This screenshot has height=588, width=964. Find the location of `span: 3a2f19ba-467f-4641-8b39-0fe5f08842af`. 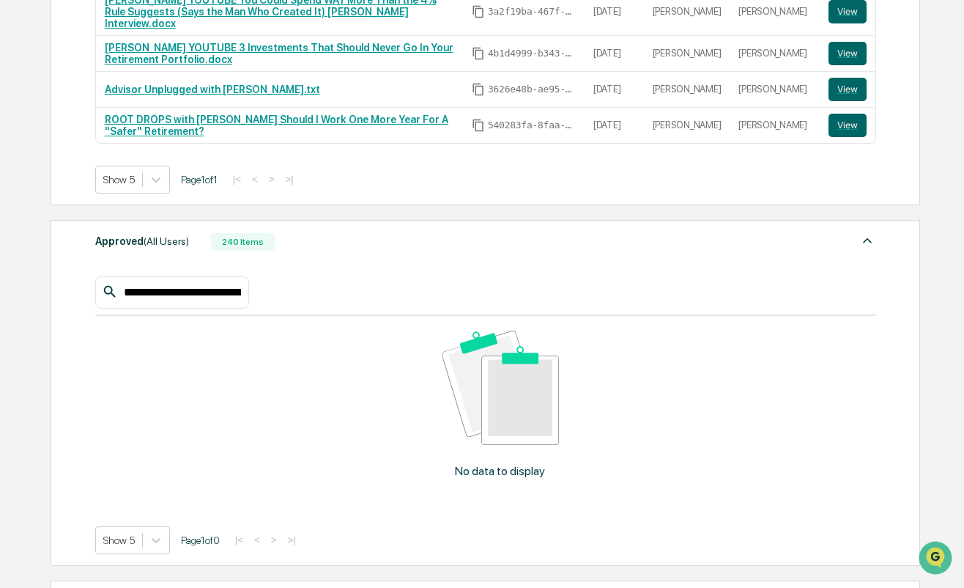

span: 3a2f19ba-467f-4641-8b39-0fe5f08842af is located at coordinates (532, 12).